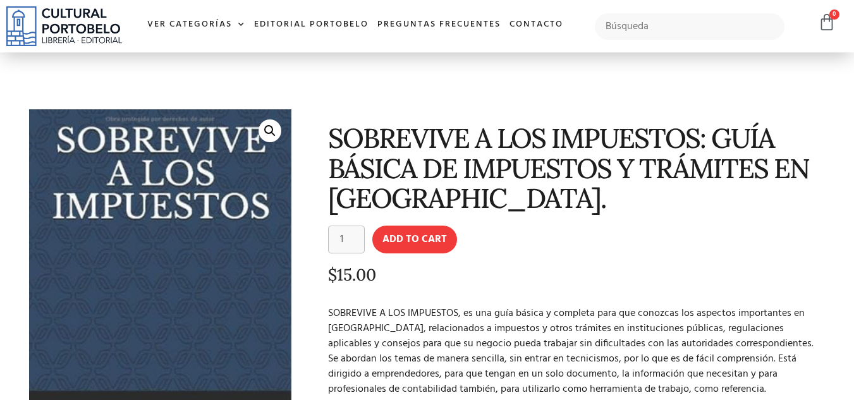 Image resolution: width=854 pixels, height=400 pixels. Describe the element at coordinates (439, 25) in the screenshot. I see `a: Preguntas frecuentes` at that location.